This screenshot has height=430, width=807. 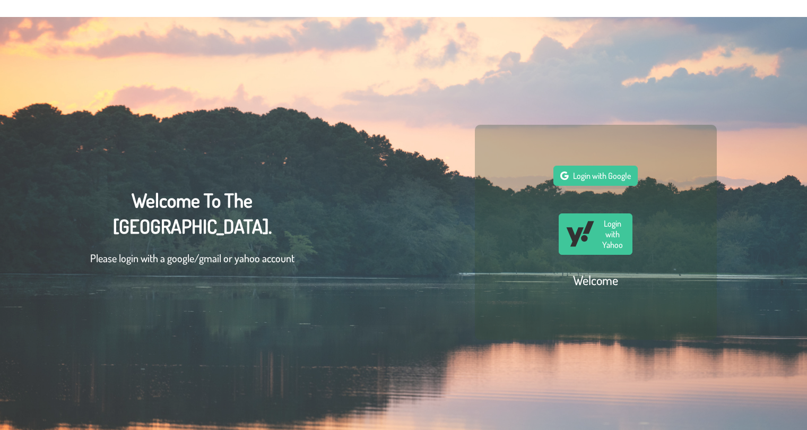 What do you see at coordinates (602, 176) in the screenshot?
I see `span: Login with Google` at bounding box center [602, 176].